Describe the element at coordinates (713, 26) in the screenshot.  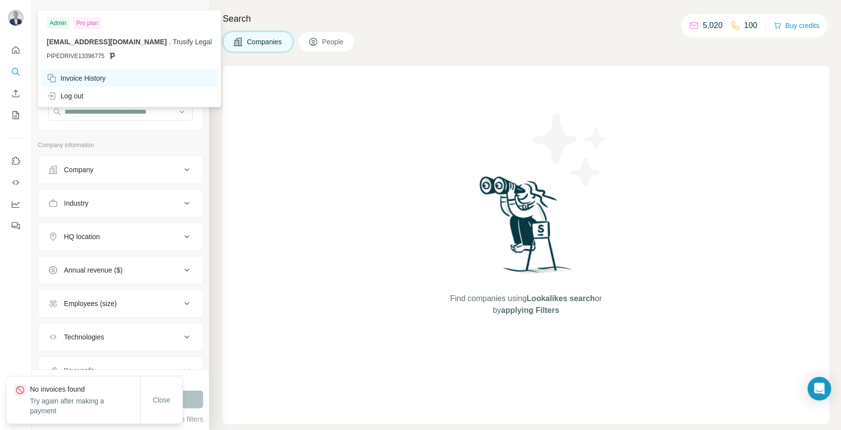
I see `p: 5,020` at that location.